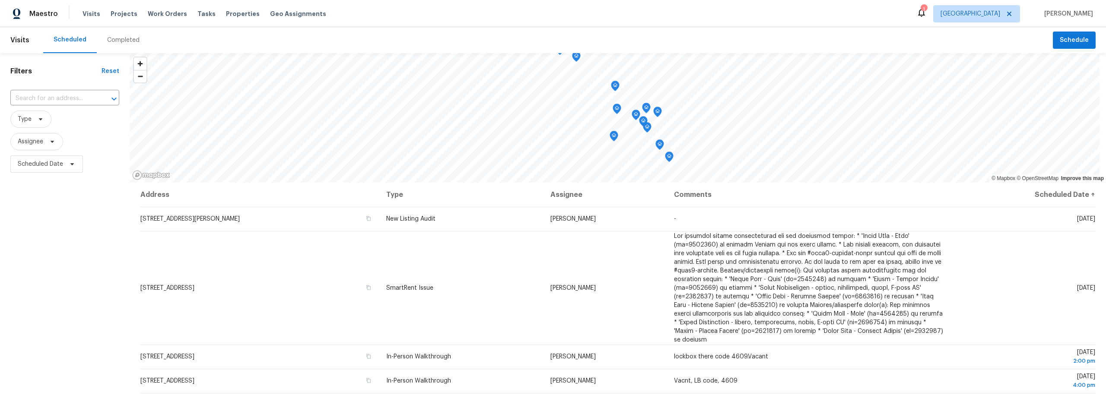 This screenshot has width=1106, height=402. Describe the element at coordinates (1083, 178) in the screenshot. I see `a: Improve this map` at that location.